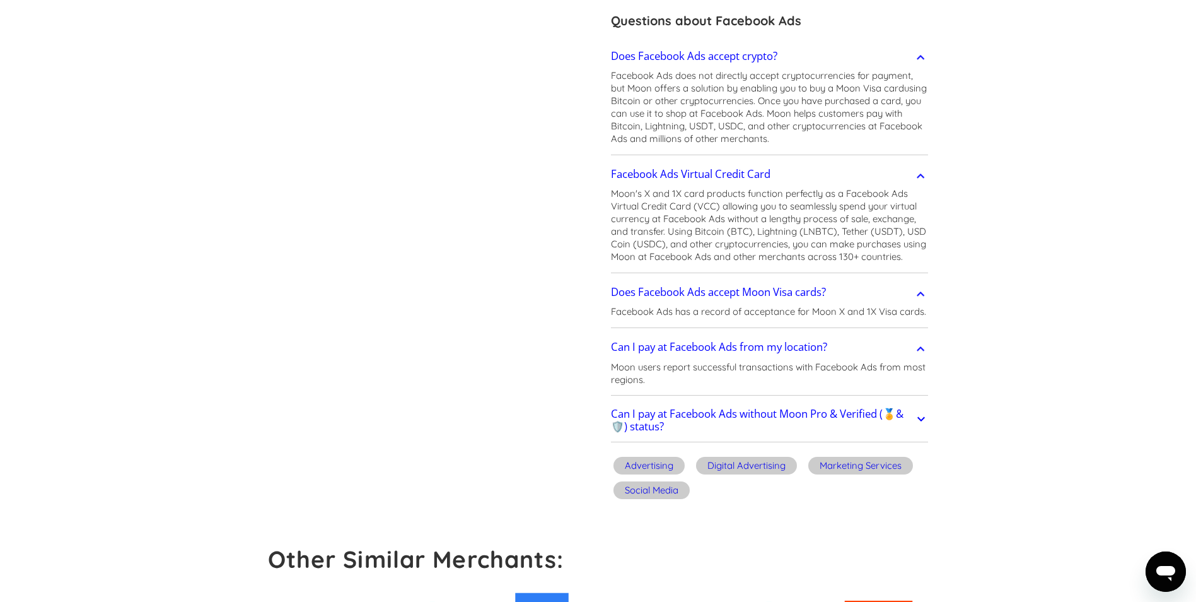 The height and width of the screenshot is (602, 1196). Describe the element at coordinates (649, 465) in the screenshot. I see `div: Advertising` at that location.